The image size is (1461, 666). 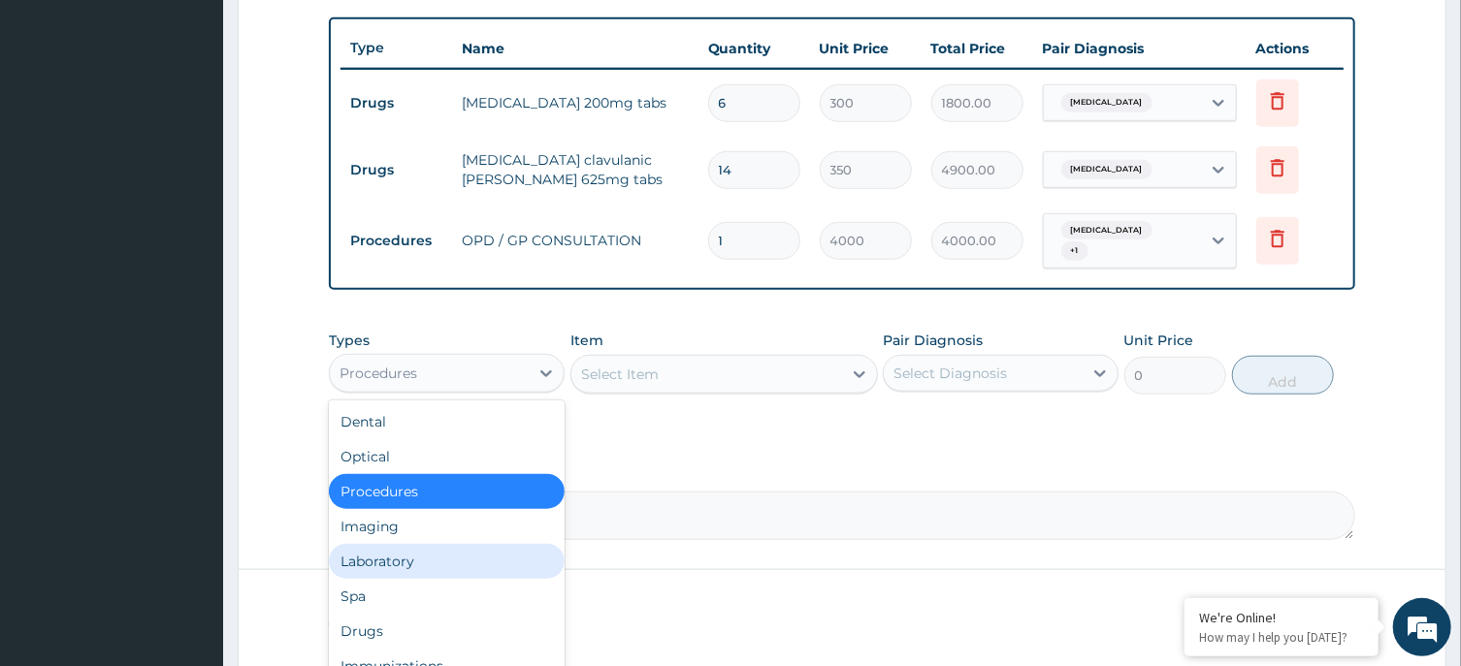 I want to click on img: d_794563401_company_1708531726252_794563401, so click(x=57, y=121).